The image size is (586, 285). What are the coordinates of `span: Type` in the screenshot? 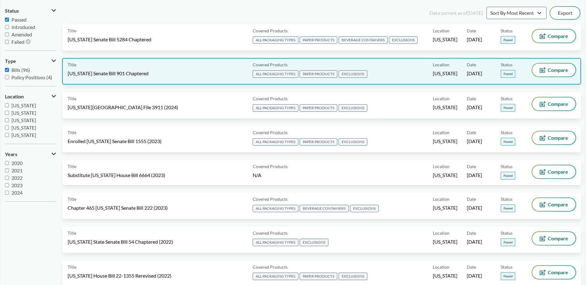 It's located at (11, 61).